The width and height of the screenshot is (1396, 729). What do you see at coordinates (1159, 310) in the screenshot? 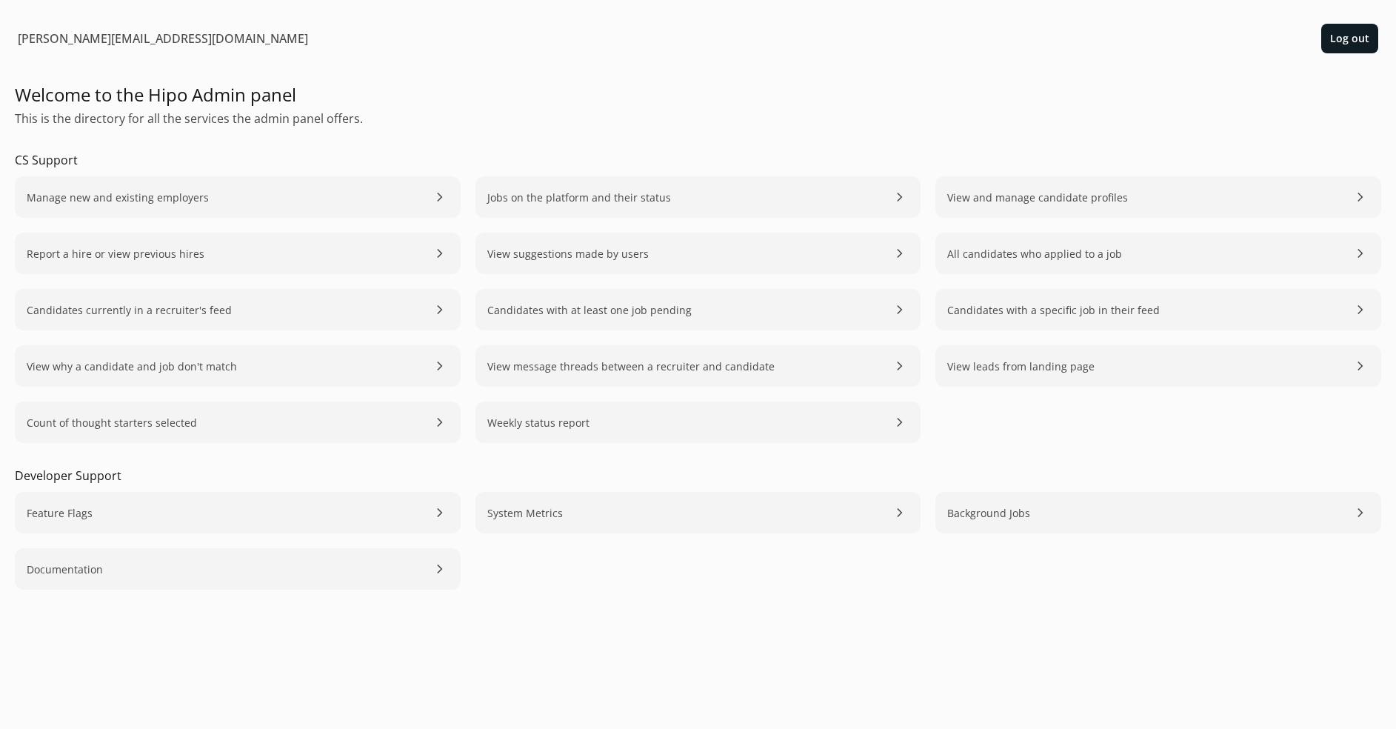
I see `a: Candidates with a specific job in their feed chevron_right` at bounding box center [1159, 310].